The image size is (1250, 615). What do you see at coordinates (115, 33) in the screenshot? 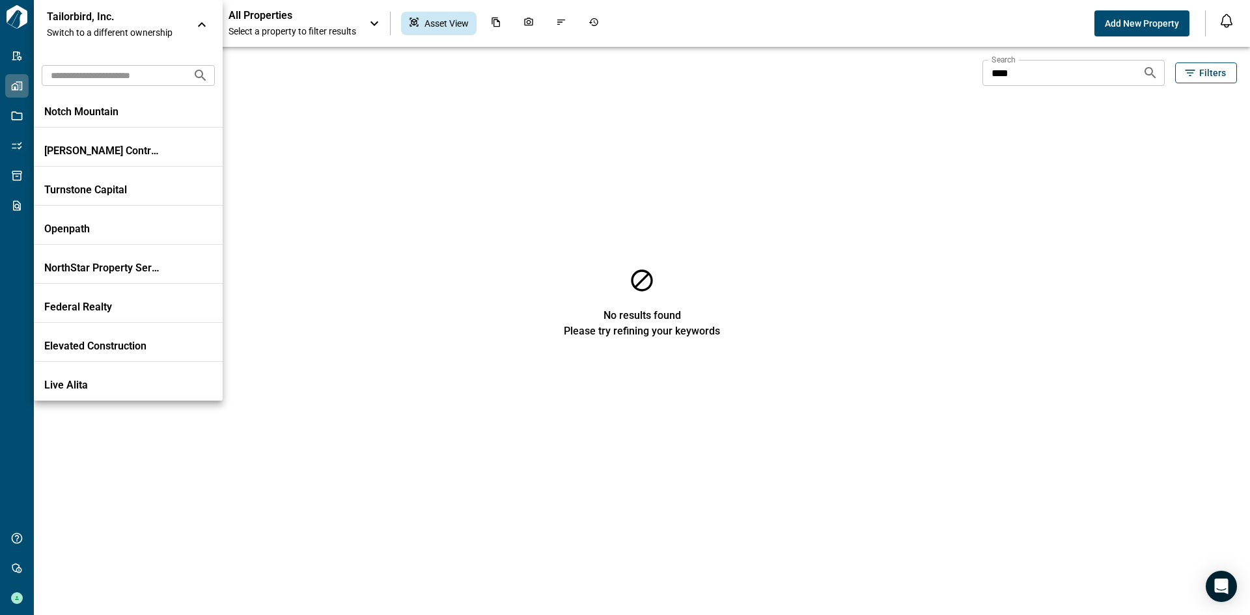
I see `span: Switch to a different ownership` at bounding box center [115, 33].